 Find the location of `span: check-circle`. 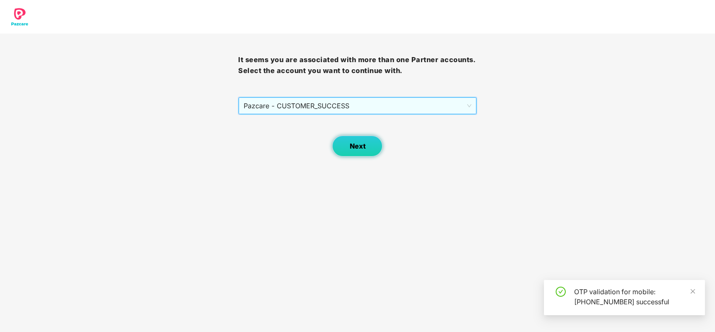

span: check-circle is located at coordinates (561, 292).